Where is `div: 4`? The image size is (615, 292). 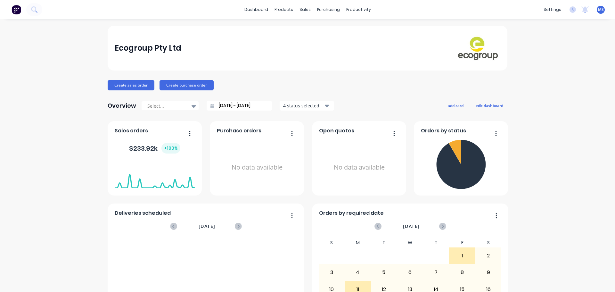
div: 4 is located at coordinates (358, 272).